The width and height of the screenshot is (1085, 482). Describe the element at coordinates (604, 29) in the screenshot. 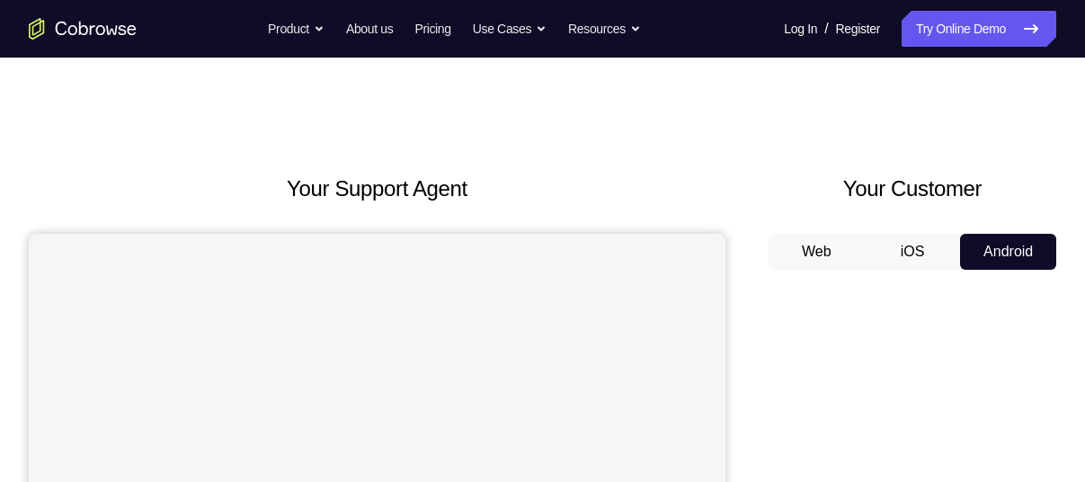

I see `button: Resources` at that location.